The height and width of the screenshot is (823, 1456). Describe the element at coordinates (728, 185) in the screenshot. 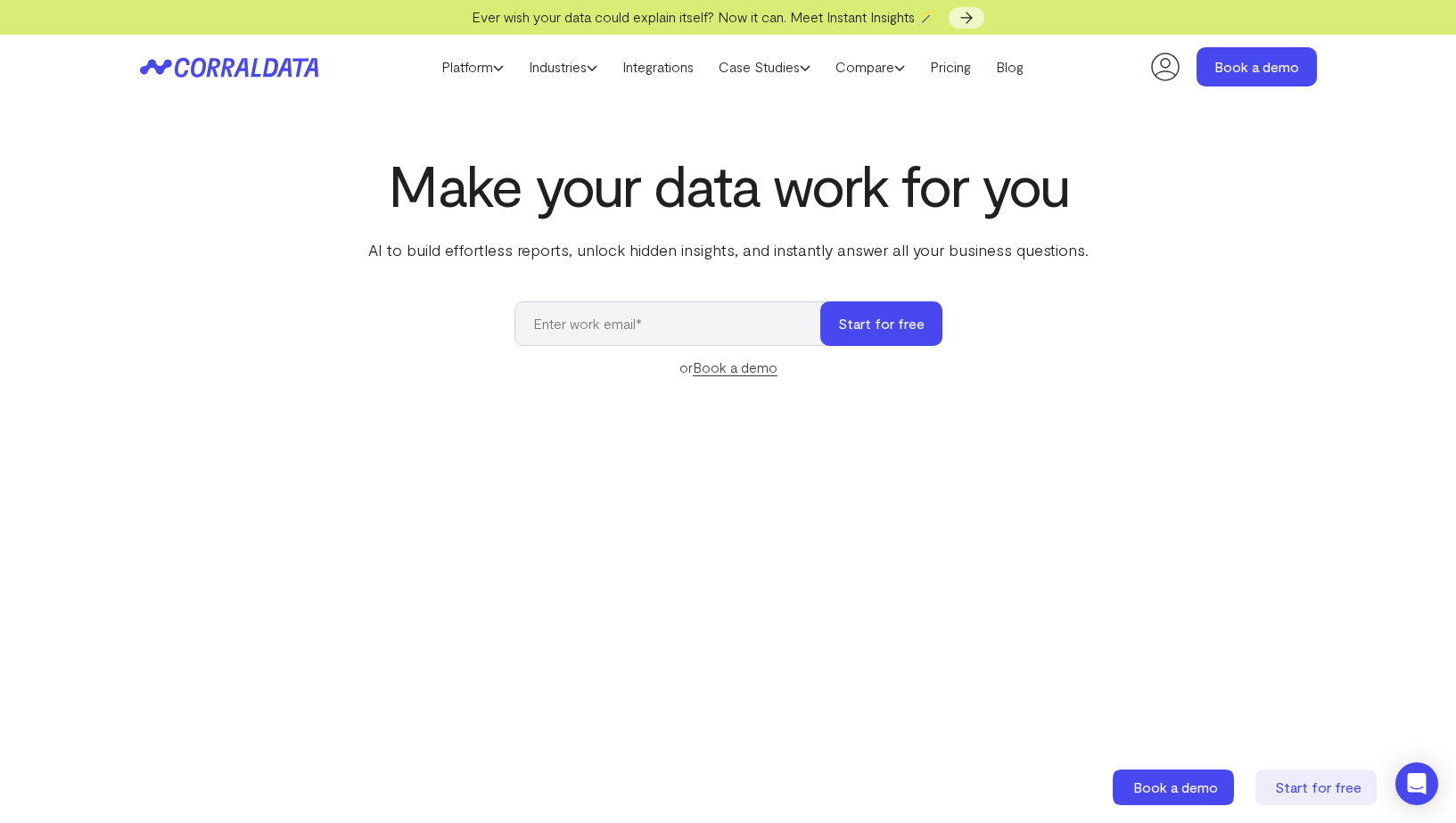

I see `h1: Make your data work for you` at that location.